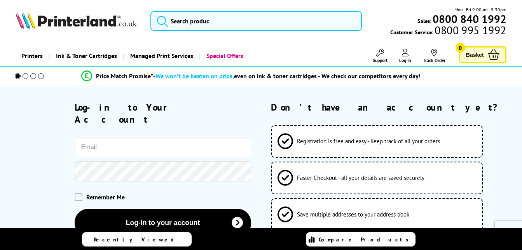 This screenshot has height=250, width=522. What do you see at coordinates (425, 21) in the screenshot?
I see `span: Sales:` at bounding box center [425, 21].